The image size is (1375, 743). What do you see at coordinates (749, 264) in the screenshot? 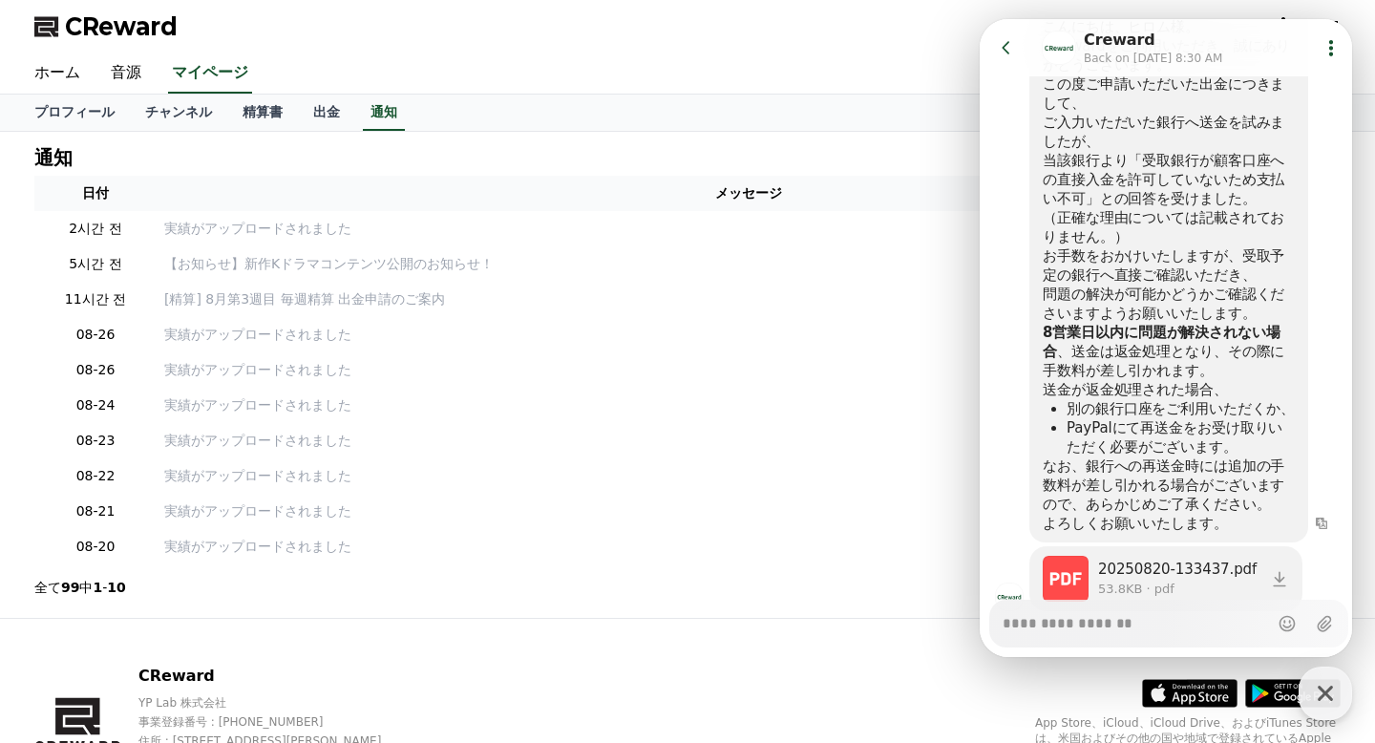
I see `p: 【お知らせ】新作Kドラマコンテンツ公開のお知らせ！` at bounding box center [749, 264].